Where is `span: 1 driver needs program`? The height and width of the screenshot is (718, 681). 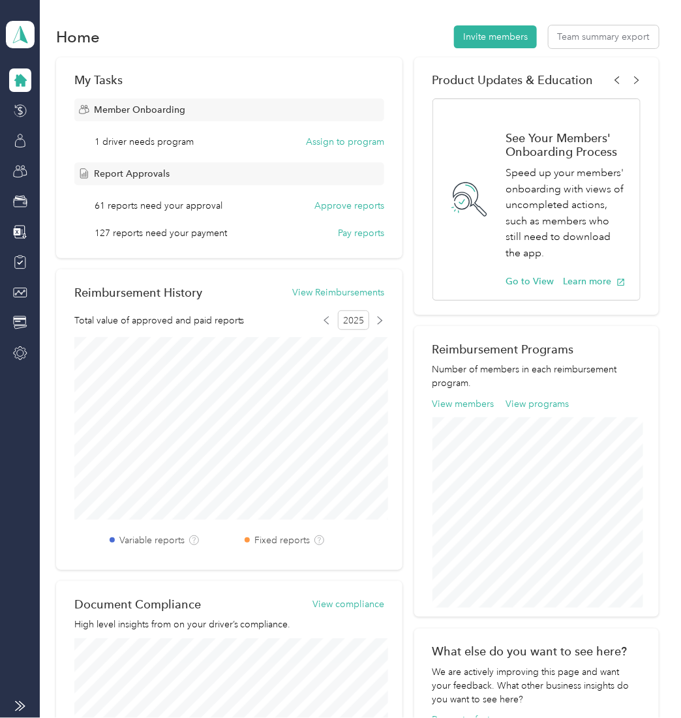 span: 1 driver needs program is located at coordinates (144, 142).